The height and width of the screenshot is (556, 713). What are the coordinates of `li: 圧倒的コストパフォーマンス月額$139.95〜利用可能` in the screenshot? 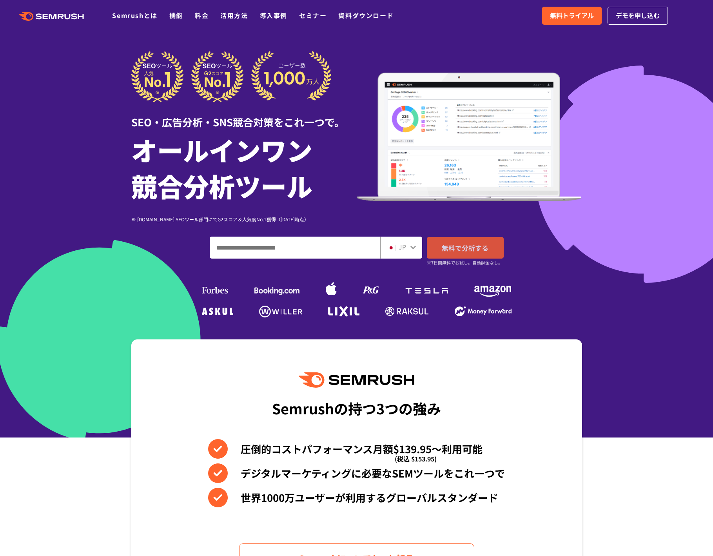 It's located at (356, 449).